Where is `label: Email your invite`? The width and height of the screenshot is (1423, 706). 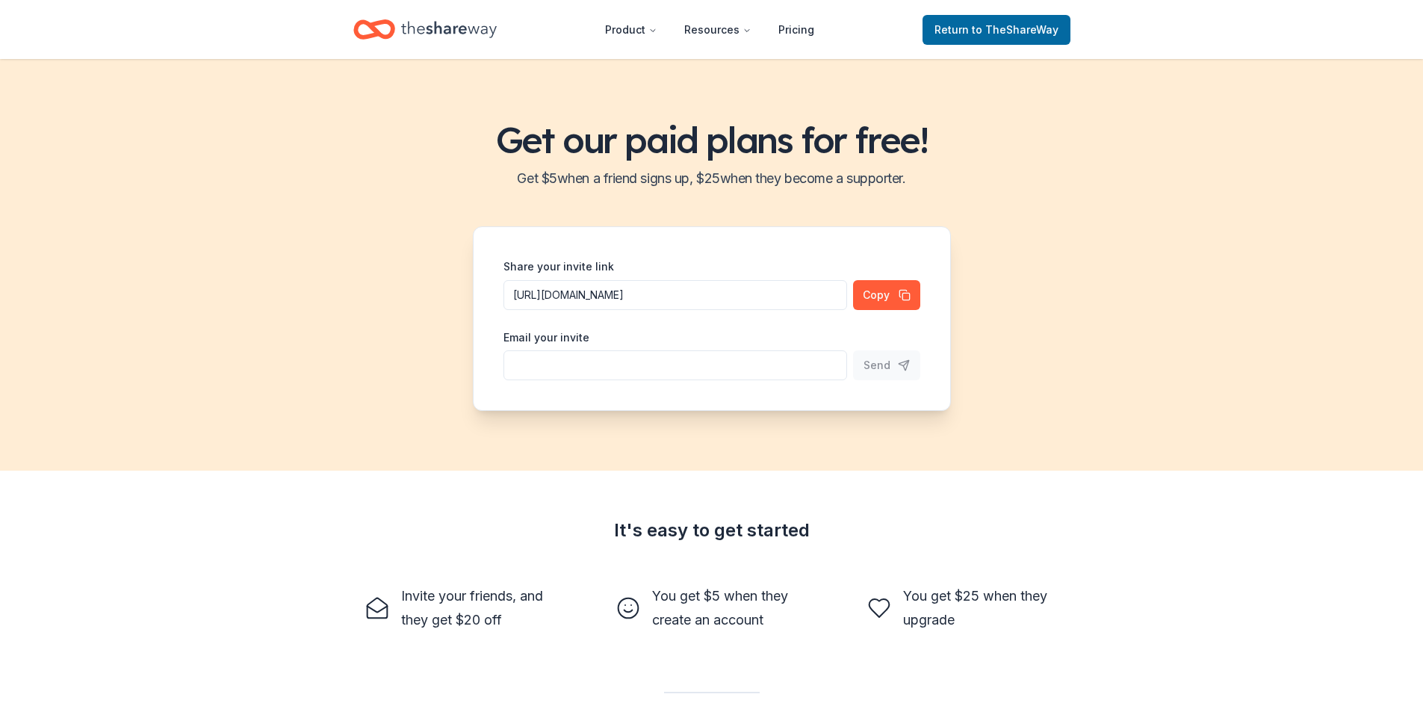
label: Email your invite is located at coordinates (546, 338).